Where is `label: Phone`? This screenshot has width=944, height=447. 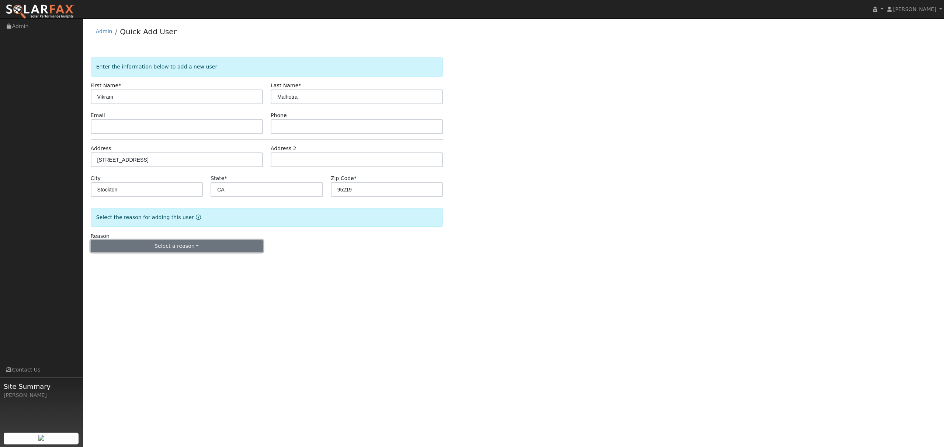
label: Phone is located at coordinates (279, 115).